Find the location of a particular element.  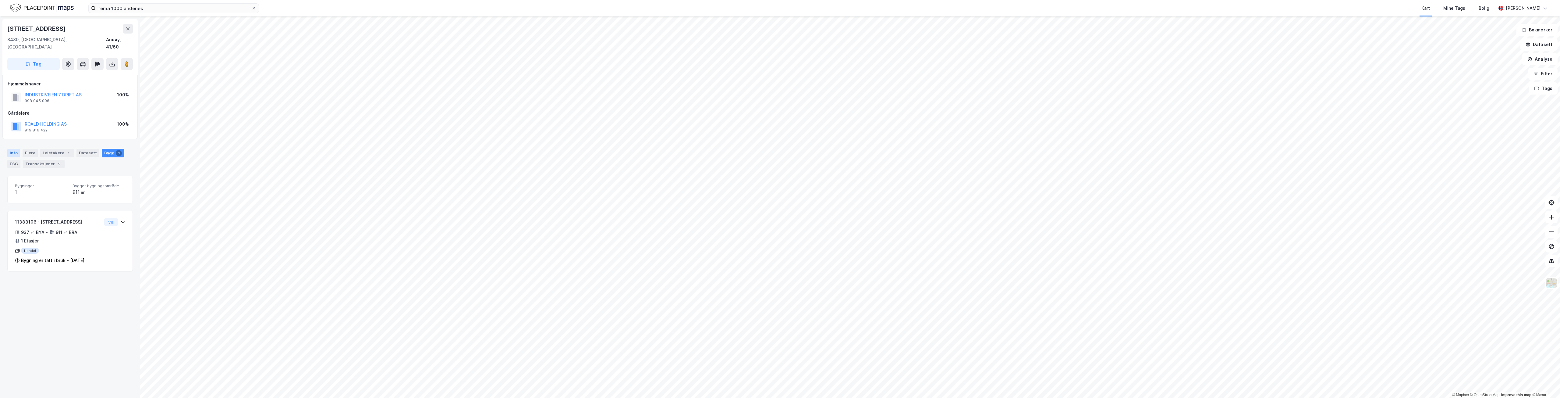

div: 911 ㎡ is located at coordinates (99, 192).